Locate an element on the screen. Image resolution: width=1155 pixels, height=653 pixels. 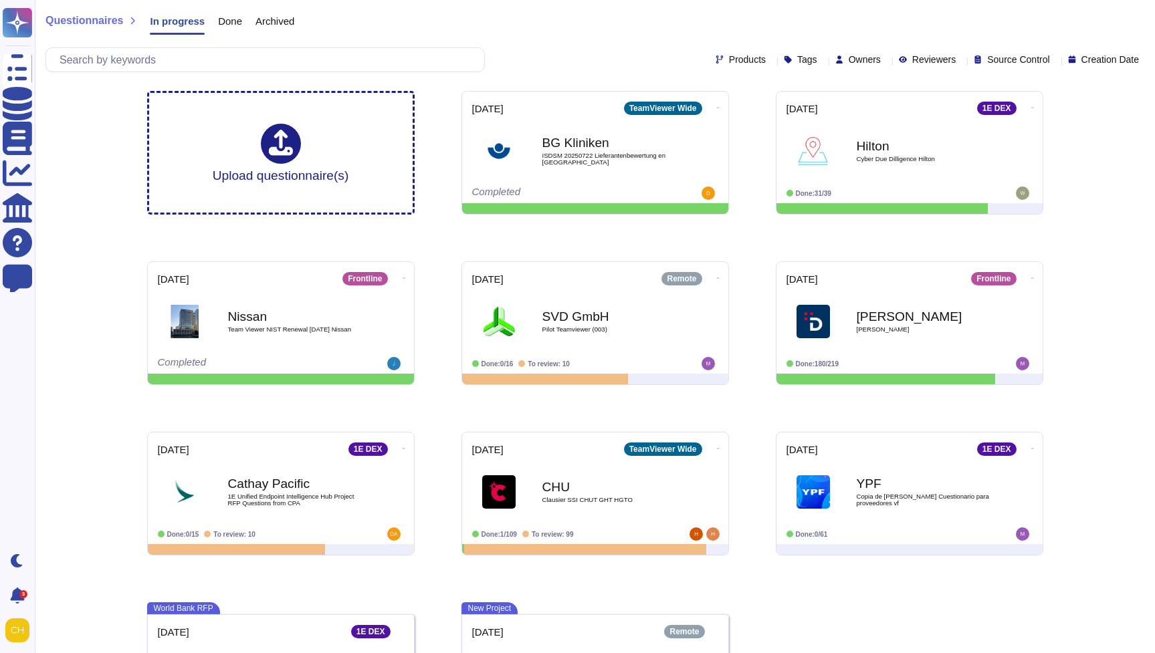
span: Done: 0/16 is located at coordinates (498, 364).